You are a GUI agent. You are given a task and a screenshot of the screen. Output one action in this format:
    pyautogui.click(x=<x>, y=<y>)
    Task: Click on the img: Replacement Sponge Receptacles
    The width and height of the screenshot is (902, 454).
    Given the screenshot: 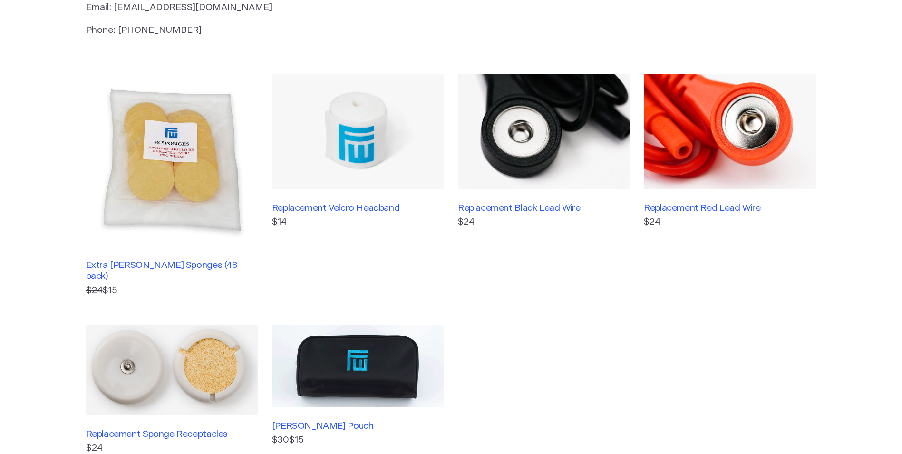 What is the action you would take?
    pyautogui.click(x=172, y=369)
    